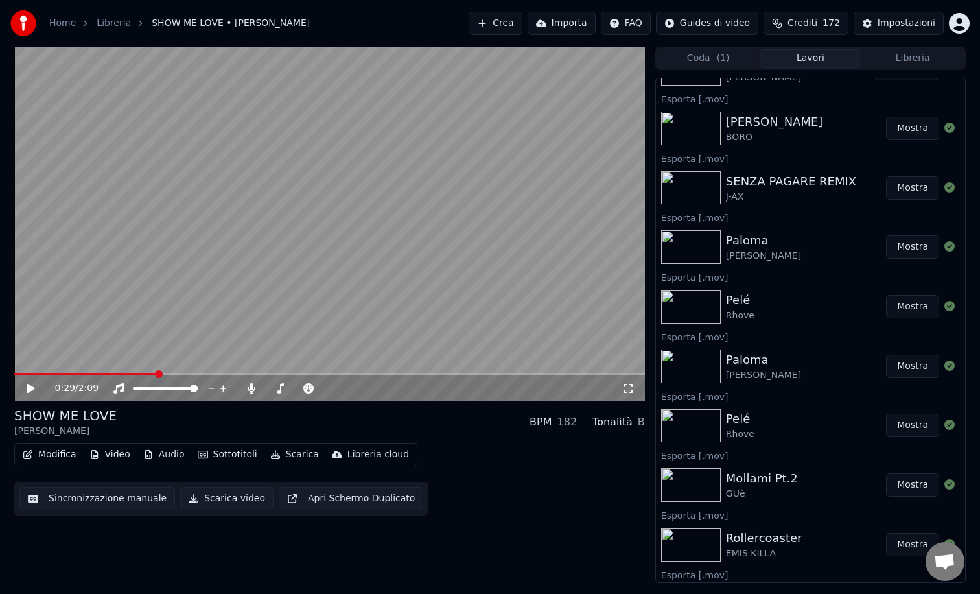  Describe the element at coordinates (913, 58) in the screenshot. I see `button: Libreria` at that location.